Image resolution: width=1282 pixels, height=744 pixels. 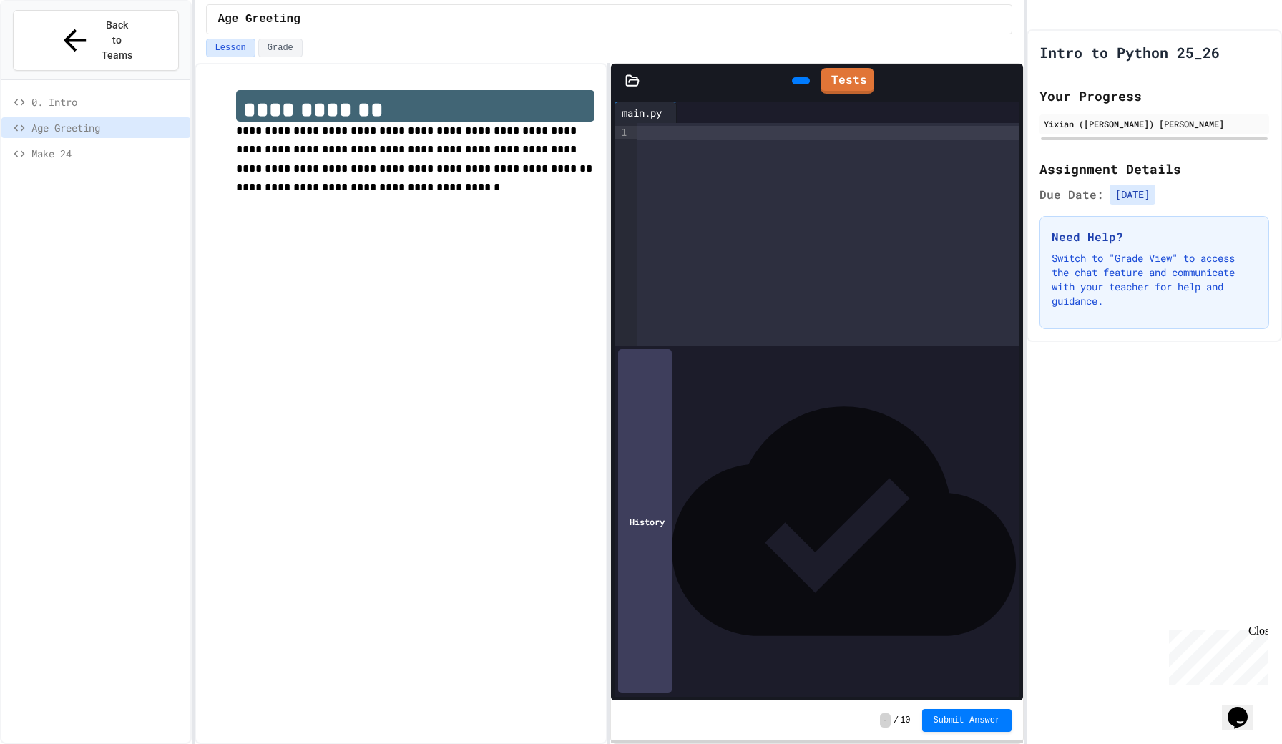 What do you see at coordinates (1130, 52) in the screenshot?
I see `h1: Intro to Python 25_26` at bounding box center [1130, 52].